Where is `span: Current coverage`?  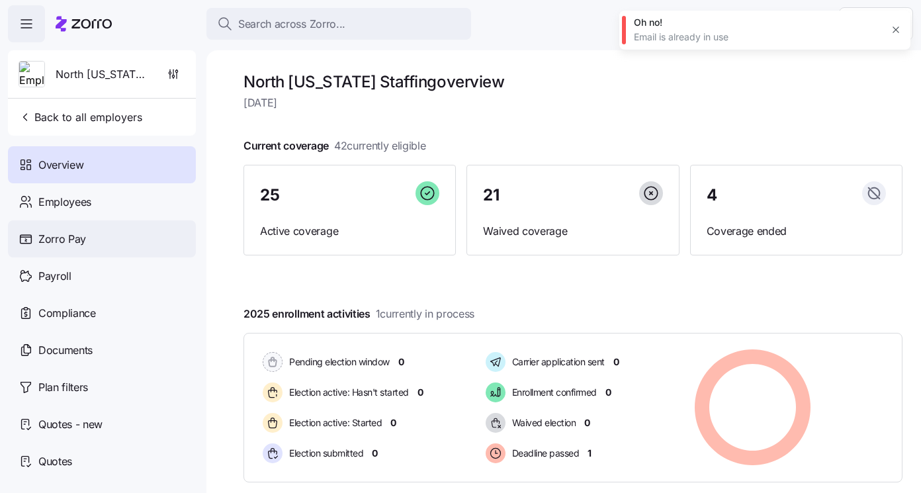 span: Current coverage is located at coordinates (335, 146).